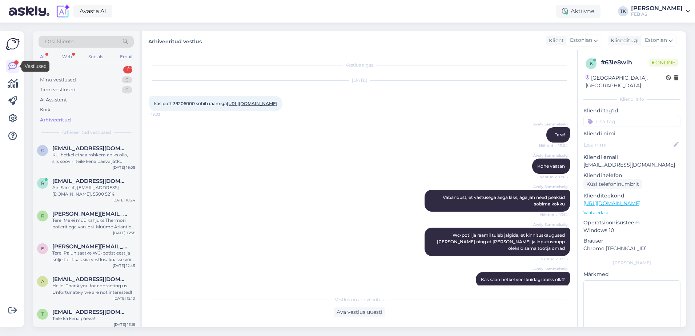 This screenshot has width=695, height=336. What do you see at coordinates (45, 110) in the screenshot?
I see `div: Kõik` at bounding box center [45, 110].